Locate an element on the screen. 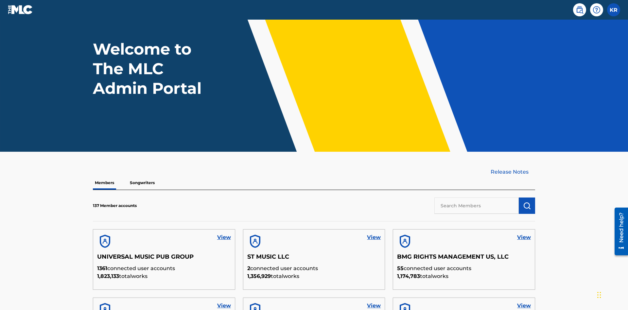 Image resolution: width=628 pixels, height=310 pixels. span: 55 is located at coordinates (400, 268).